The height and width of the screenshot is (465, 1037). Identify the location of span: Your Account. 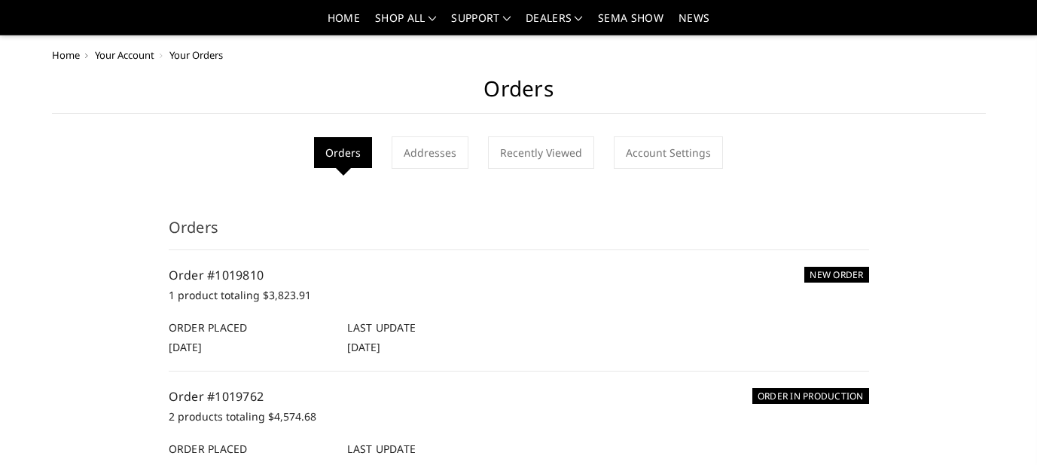
(124, 55).